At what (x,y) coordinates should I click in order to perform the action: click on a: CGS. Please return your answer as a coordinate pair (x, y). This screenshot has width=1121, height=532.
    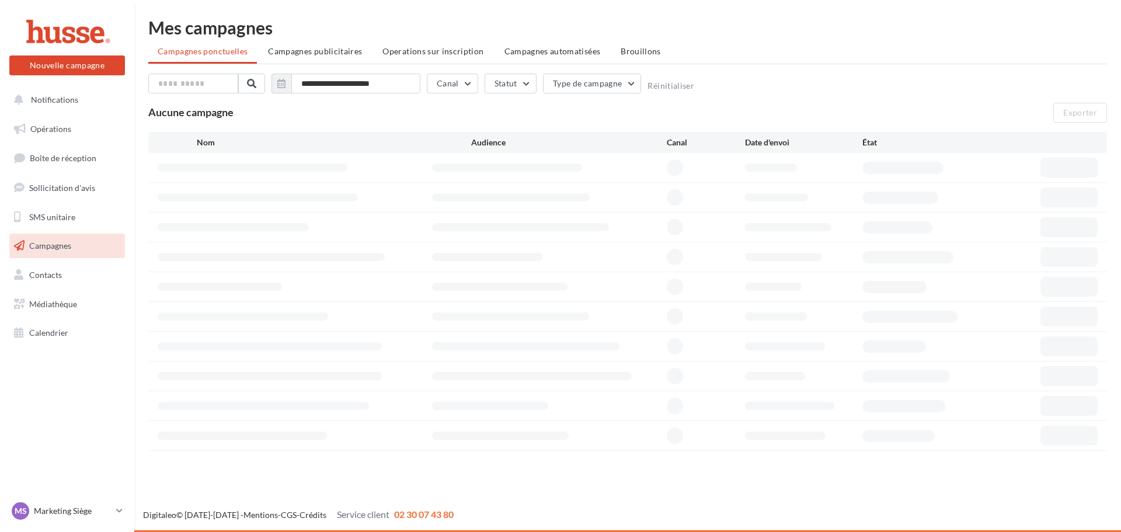
    Looking at the image, I should click on (288, 514).